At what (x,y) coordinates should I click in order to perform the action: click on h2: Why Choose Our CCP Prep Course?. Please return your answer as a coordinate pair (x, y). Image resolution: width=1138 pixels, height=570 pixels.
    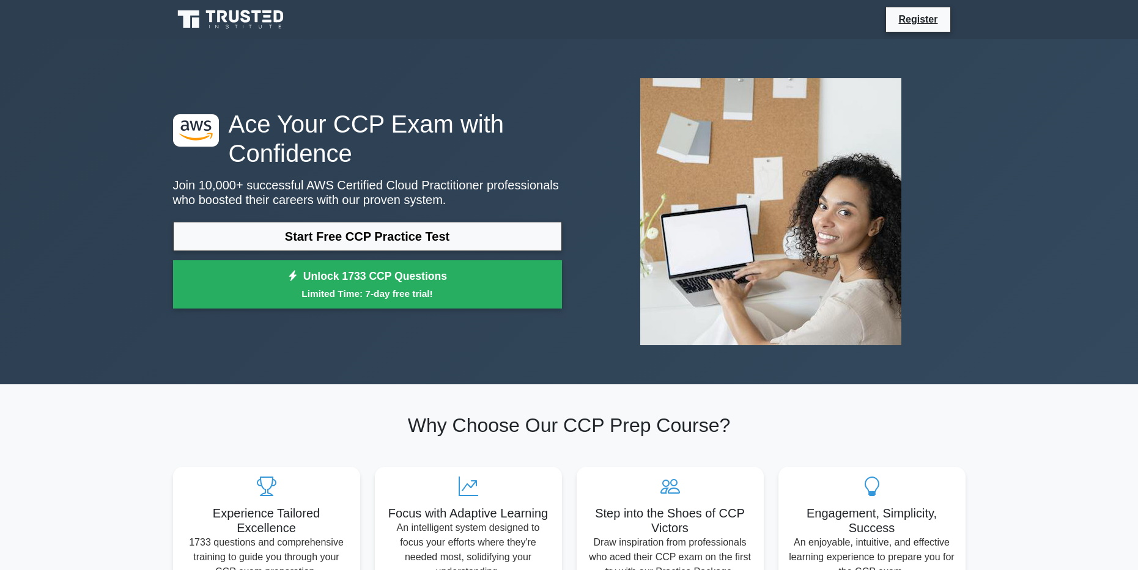
    Looking at the image, I should click on (569, 425).